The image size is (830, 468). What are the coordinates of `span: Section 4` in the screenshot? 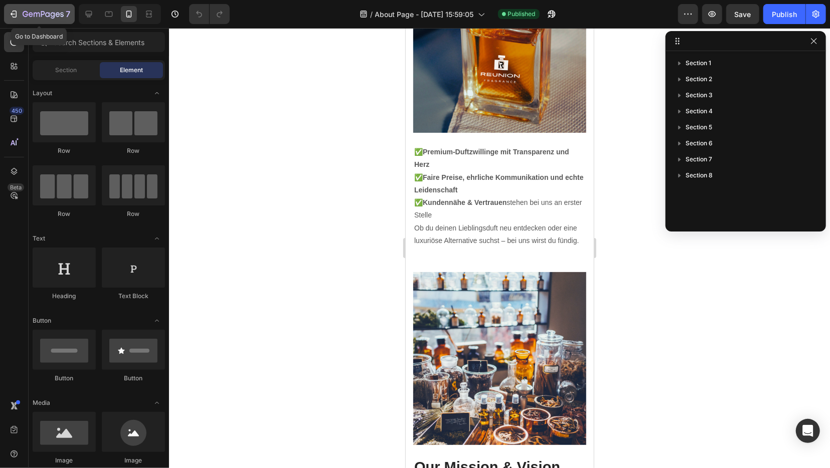 It's located at (699, 111).